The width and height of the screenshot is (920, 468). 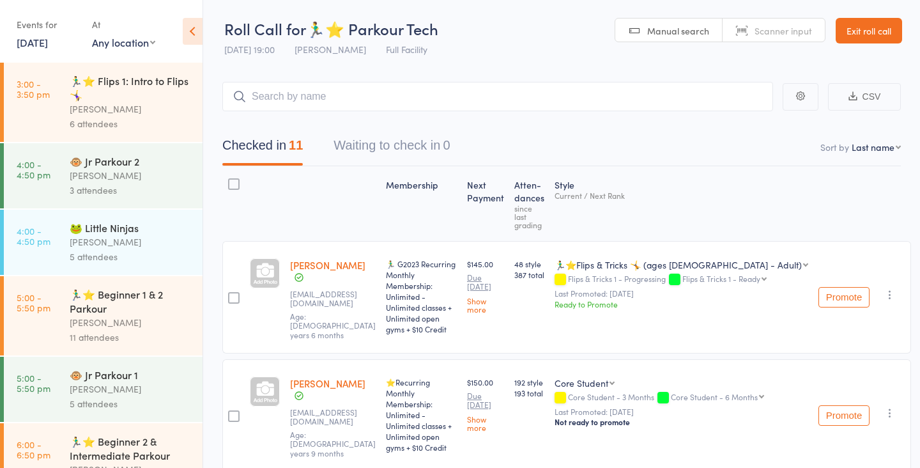 What do you see at coordinates (681, 279) in the screenshot?
I see `div: Flips & Tricks 1 - Progressing` at bounding box center [681, 279].